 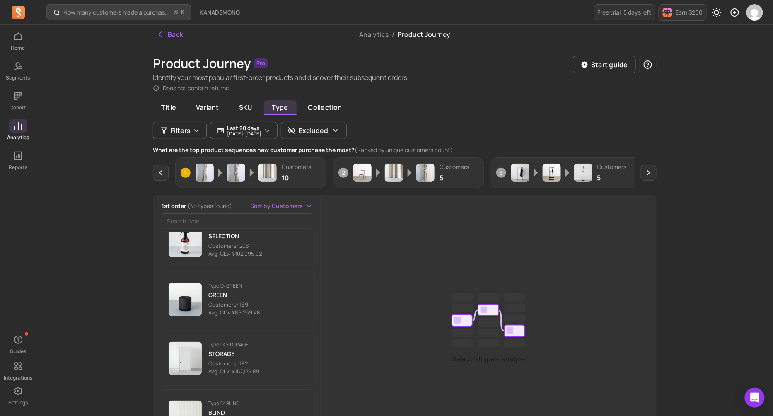 What do you see at coordinates (716, 12) in the screenshot?
I see `button: Toggle dark mode` at bounding box center [716, 12].